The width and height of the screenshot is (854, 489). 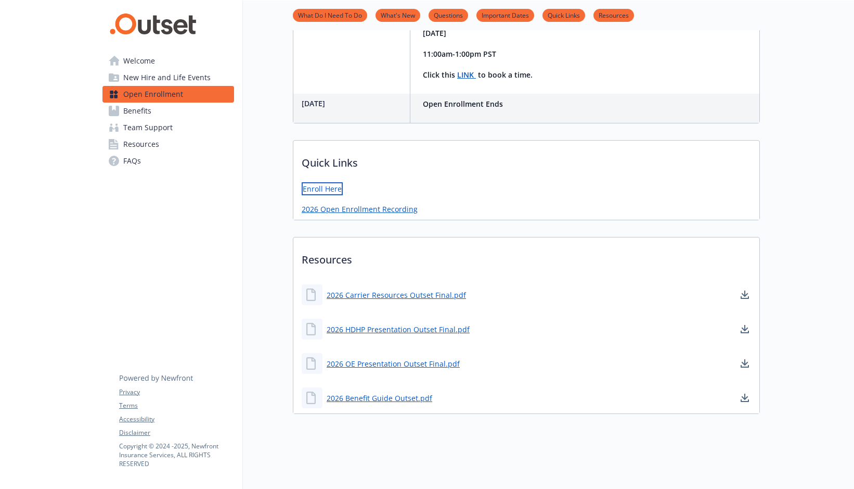 I want to click on a: 2026 Carrier Resources Outset Final.pdf, so click(x=396, y=294).